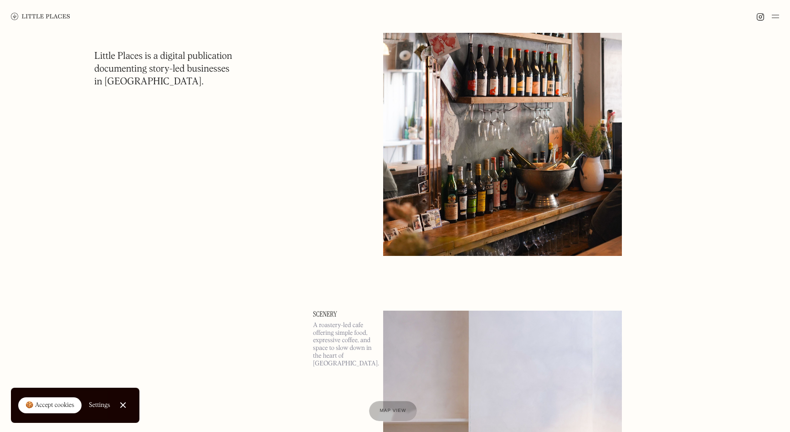 This screenshot has width=790, height=432. Describe the element at coordinates (393, 410) in the screenshot. I see `span: Map view` at that location.